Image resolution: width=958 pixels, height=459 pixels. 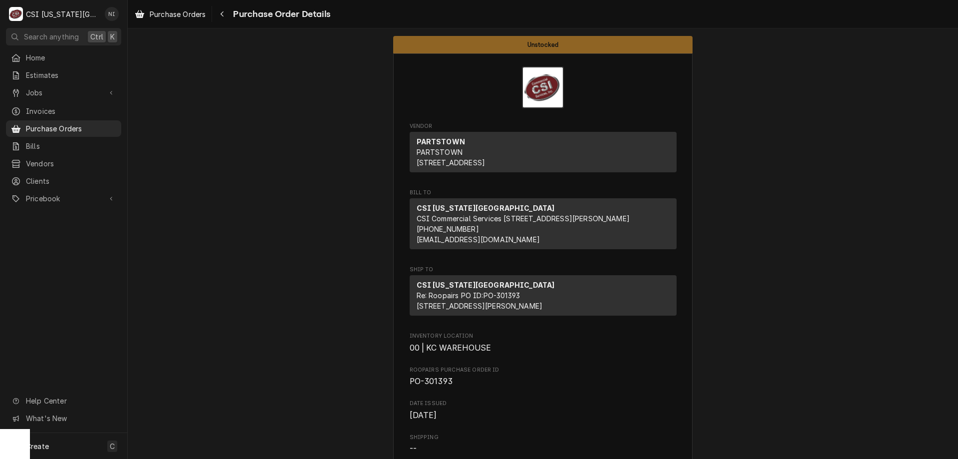 What do you see at coordinates (543, 193) in the screenshot?
I see `span: Bill To` at bounding box center [543, 193].